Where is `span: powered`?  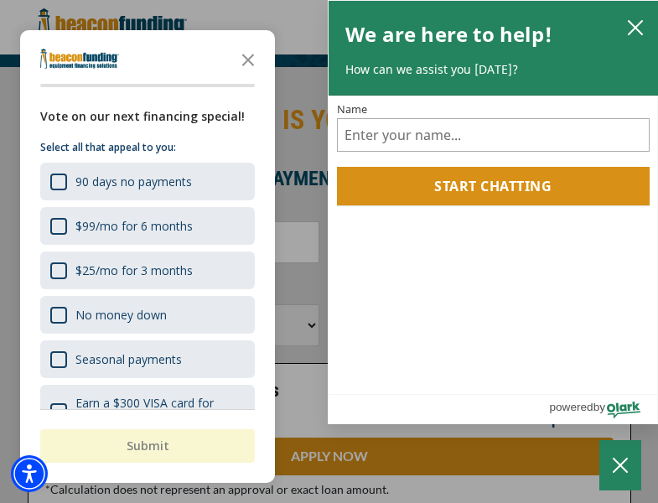
span: powered is located at coordinates (571, 407).